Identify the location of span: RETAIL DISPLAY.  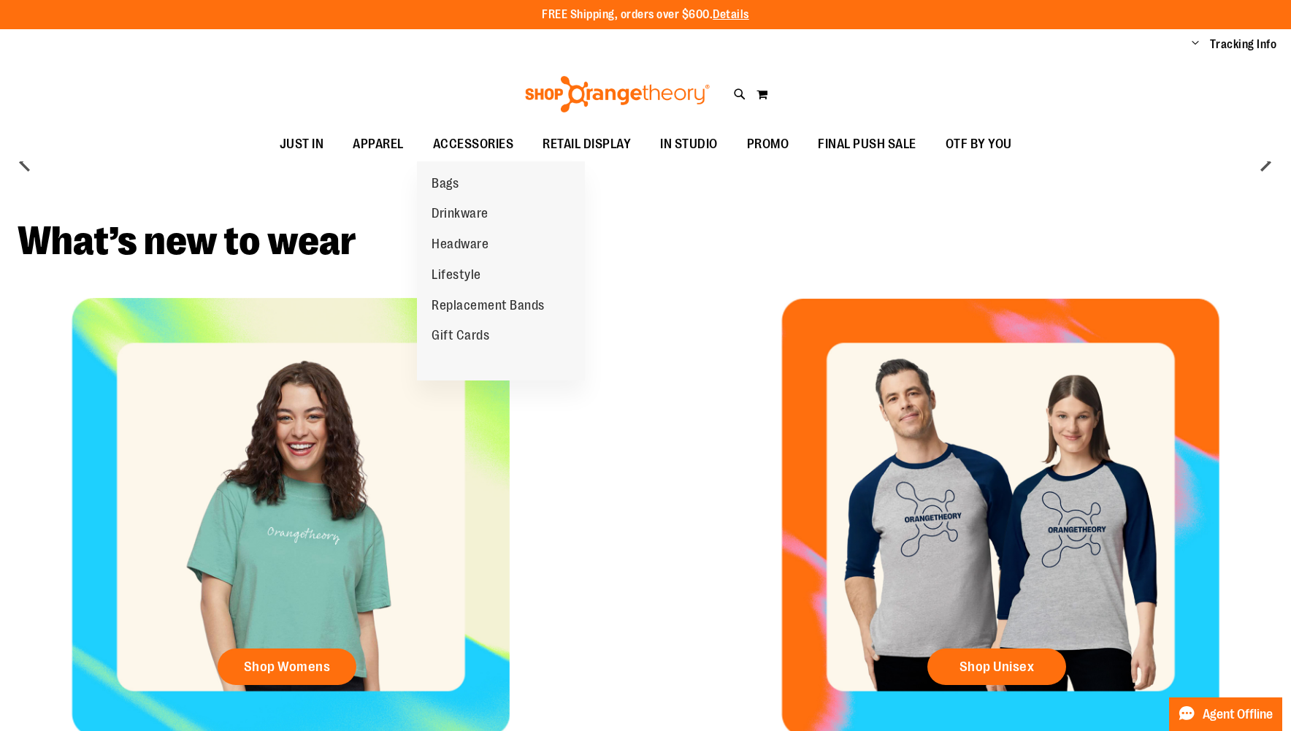
(586, 144).